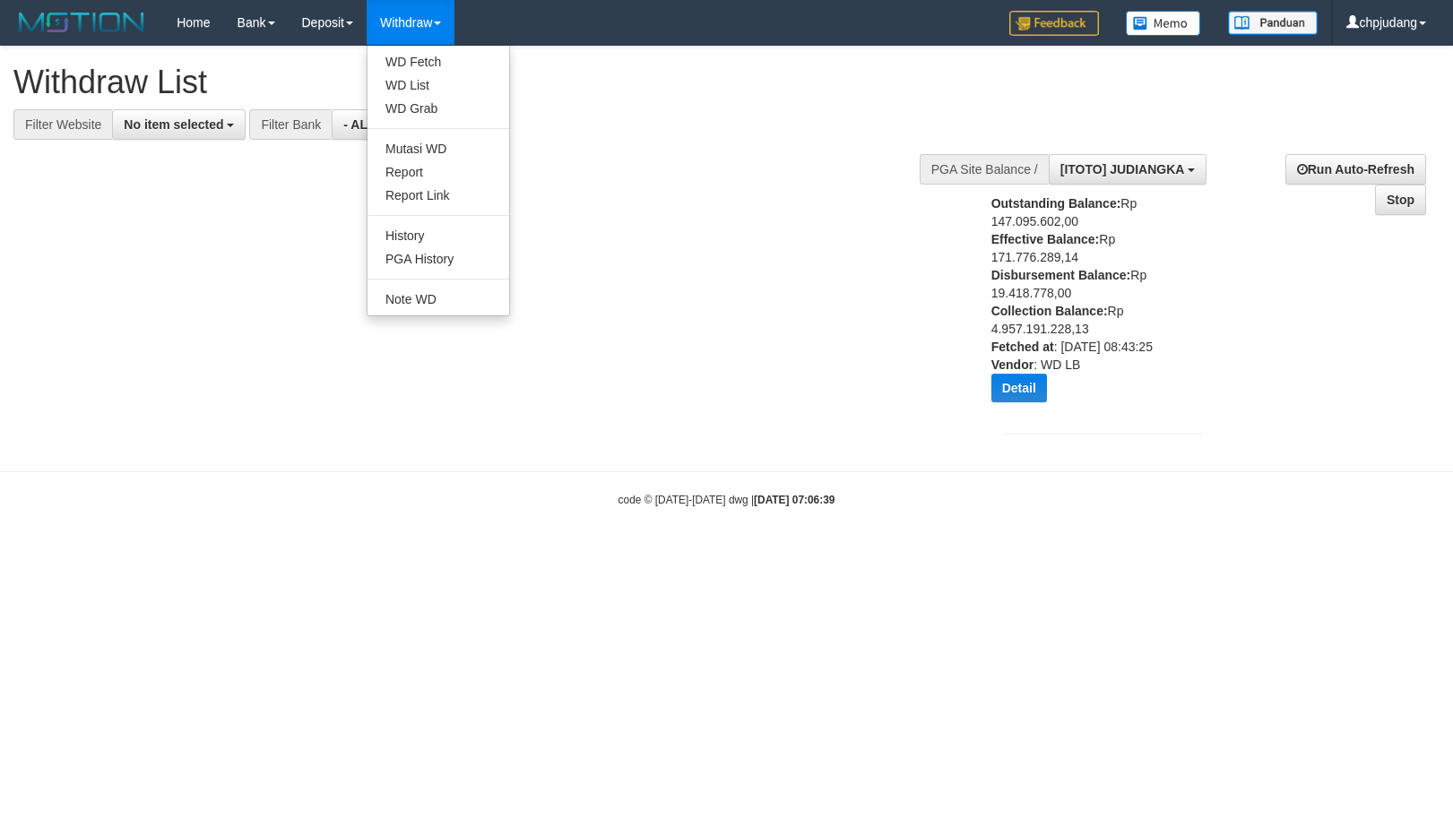 This screenshot has height=818, width=1453. Describe the element at coordinates (1164, 23) in the screenshot. I see `img: Button%20Memo.svg` at that location.